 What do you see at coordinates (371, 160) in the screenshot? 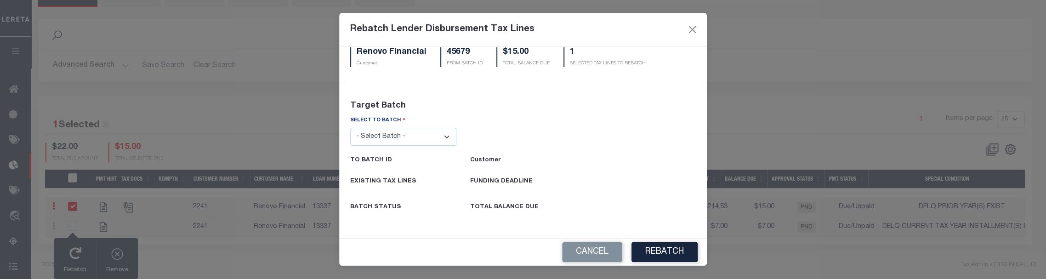
I see `h5: TO BATCH ID` at bounding box center [371, 160].